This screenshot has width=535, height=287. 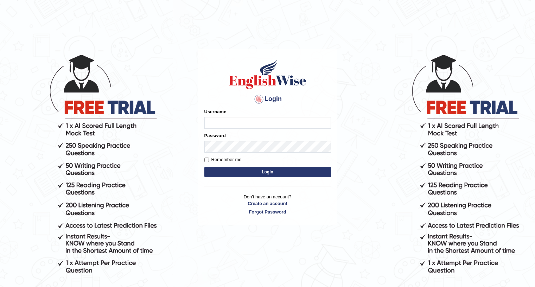 I want to click on a: Forgot Password, so click(x=268, y=212).